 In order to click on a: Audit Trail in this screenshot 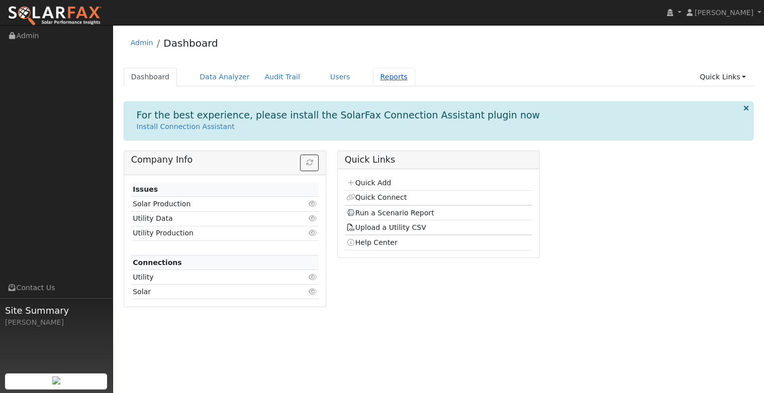, I will do `click(282, 77)`.